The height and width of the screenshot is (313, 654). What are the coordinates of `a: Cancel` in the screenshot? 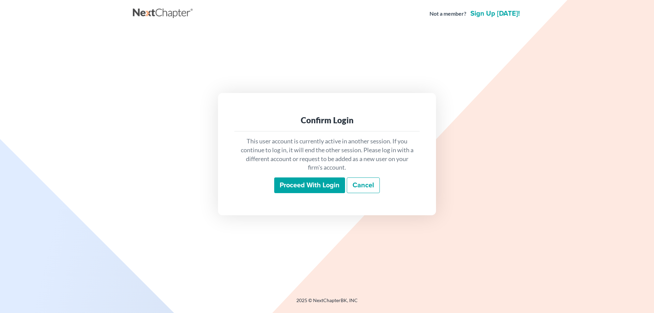 It's located at (363, 185).